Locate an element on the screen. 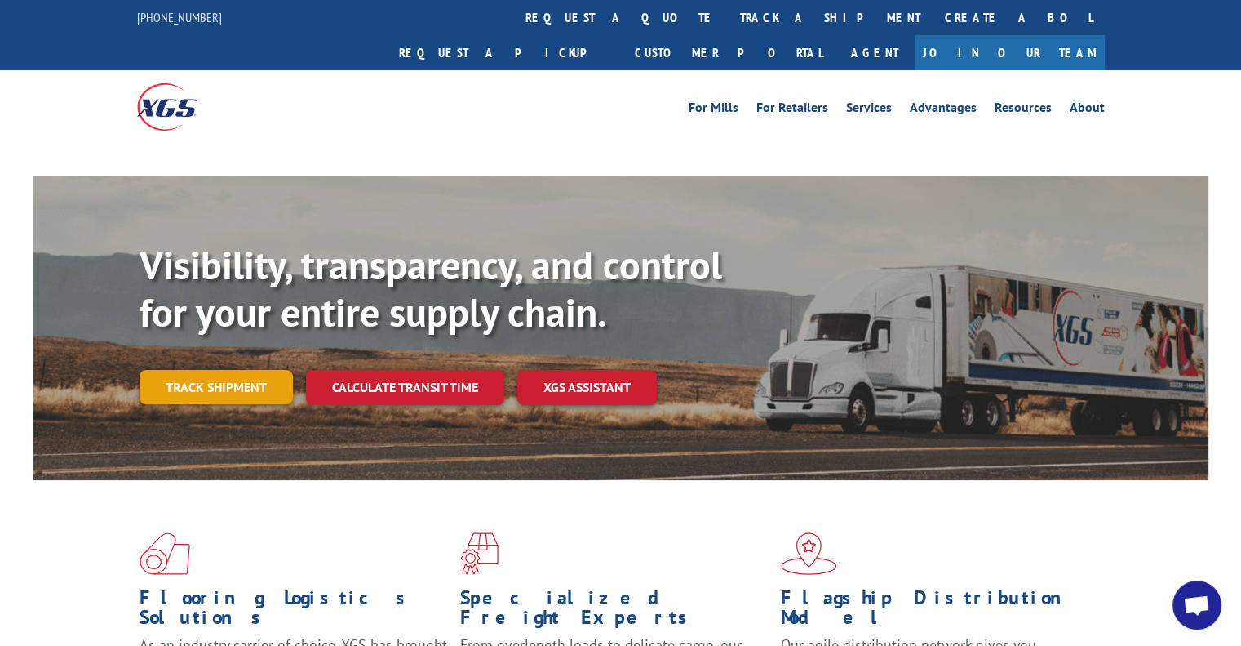 The width and height of the screenshot is (1241, 646). a: Track shipment is located at coordinates (216, 387).